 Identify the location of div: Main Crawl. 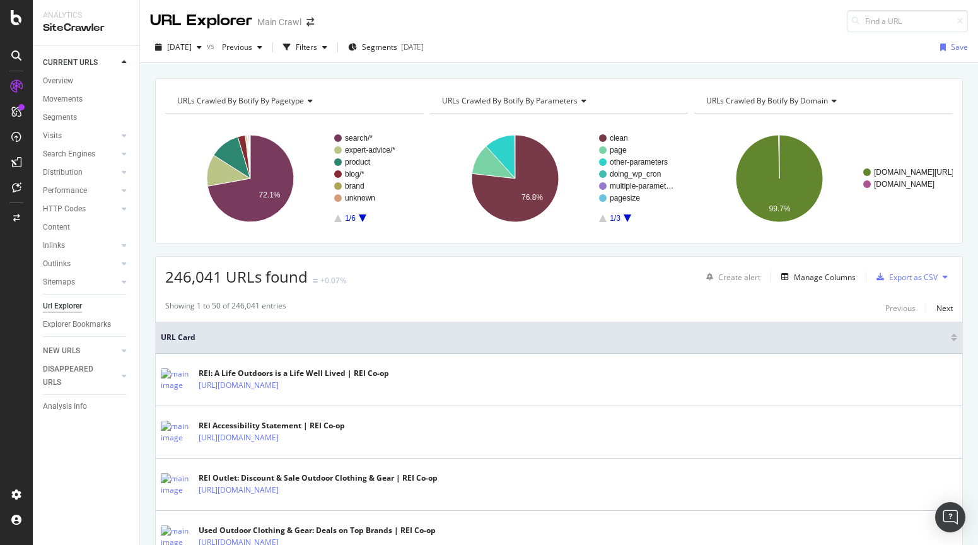
(279, 22).